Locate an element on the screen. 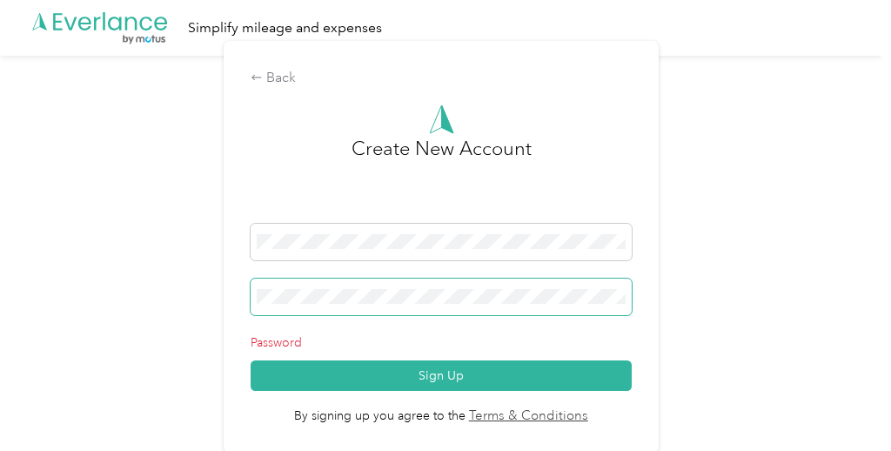 This screenshot has width=891, height=451. p: Password is located at coordinates (441, 342).